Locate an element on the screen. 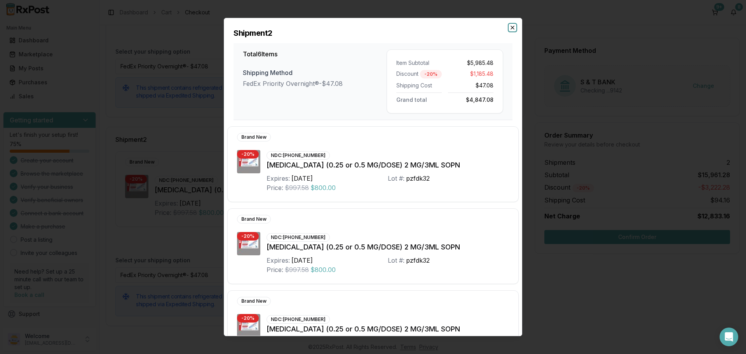 The image size is (746, 354). div: $1,185.48 is located at coordinates (471, 74).